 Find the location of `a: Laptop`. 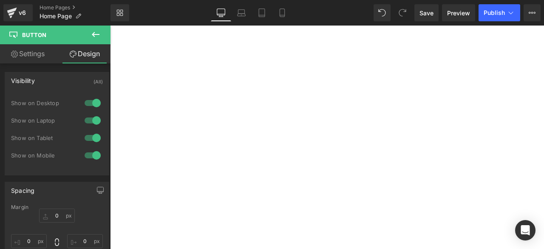

a: Laptop is located at coordinates (241, 13).